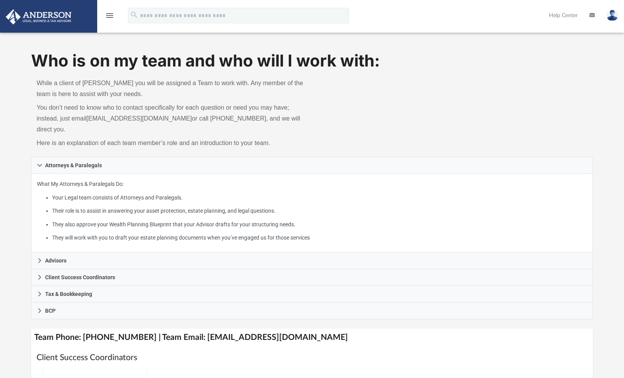 The height and width of the screenshot is (378, 624). Describe the element at coordinates (171, 119) in the screenshot. I see `p: You don’t need to know who to contact specifically for each question or need you may have; instea...` at that location.